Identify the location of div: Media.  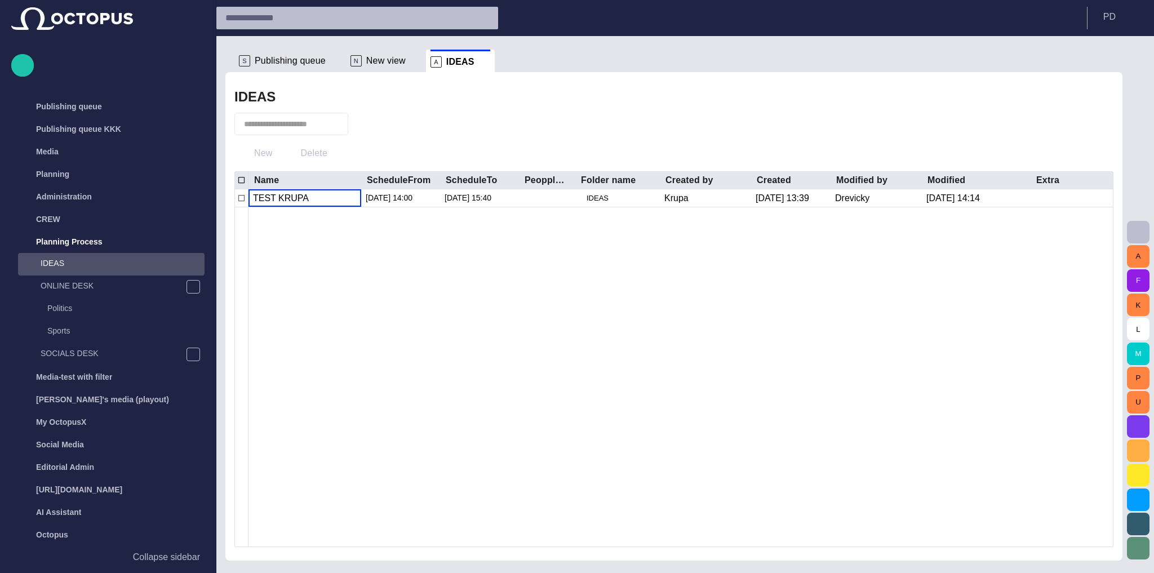
(108, 152).